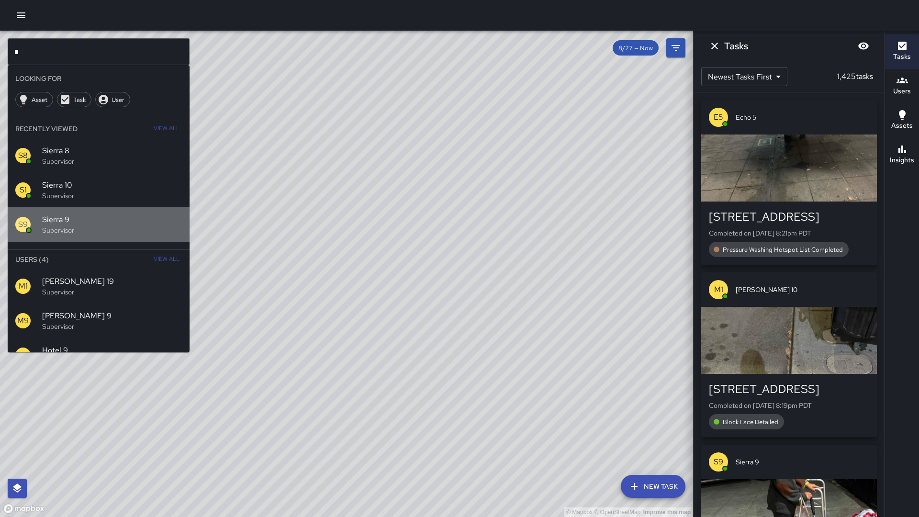 The width and height of the screenshot is (919, 517). I want to click on div: H9Hotel 9Supervisor, so click(99, 355).